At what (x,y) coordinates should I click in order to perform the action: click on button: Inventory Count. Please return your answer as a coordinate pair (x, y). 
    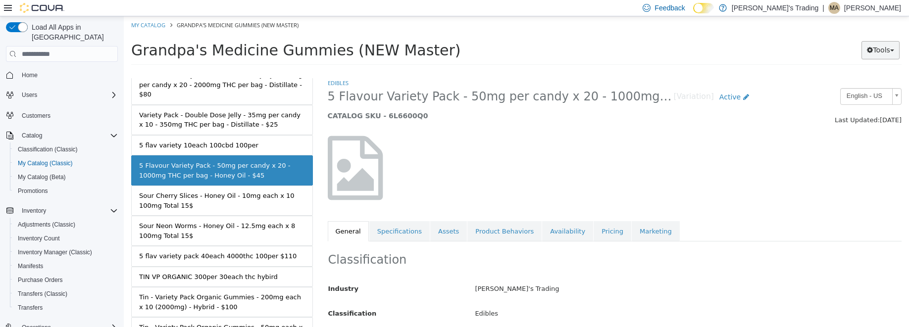
    Looking at the image, I should click on (66, 239).